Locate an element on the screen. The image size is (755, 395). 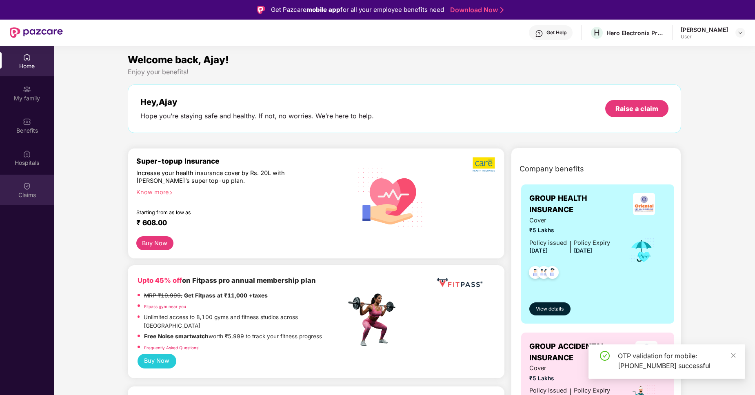
div: Hey, Ajay is located at coordinates (257, 102).